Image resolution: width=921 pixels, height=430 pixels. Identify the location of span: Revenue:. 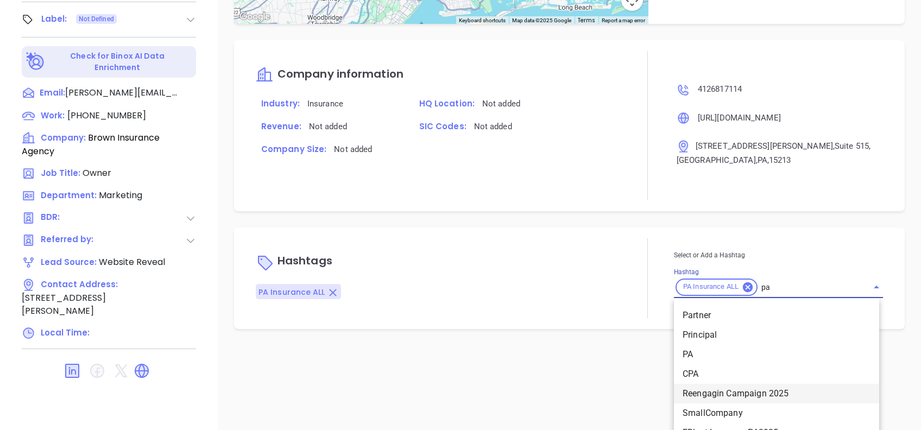
(281, 126).